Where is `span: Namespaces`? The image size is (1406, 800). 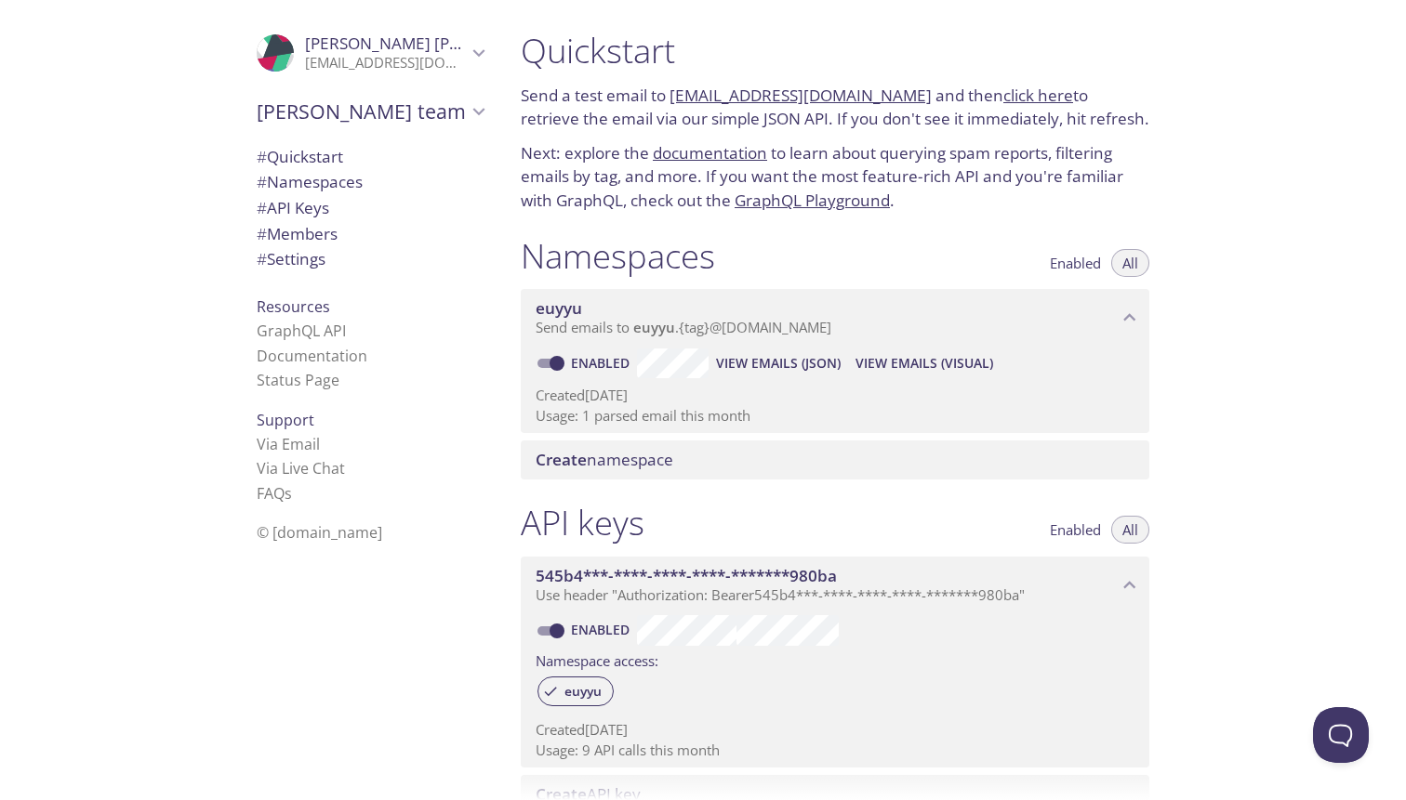 span: Namespaces is located at coordinates (310, 181).